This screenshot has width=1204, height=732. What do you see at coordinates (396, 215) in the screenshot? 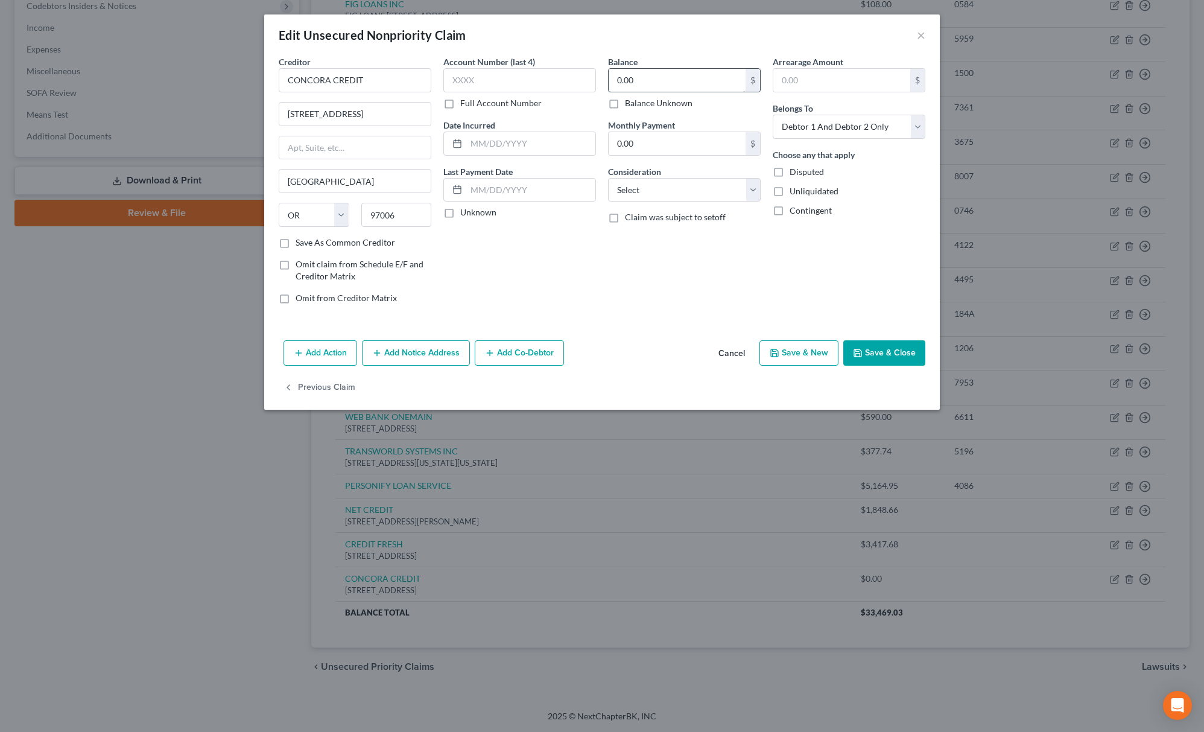
I see `input: Enter zip...` at bounding box center [396, 215].